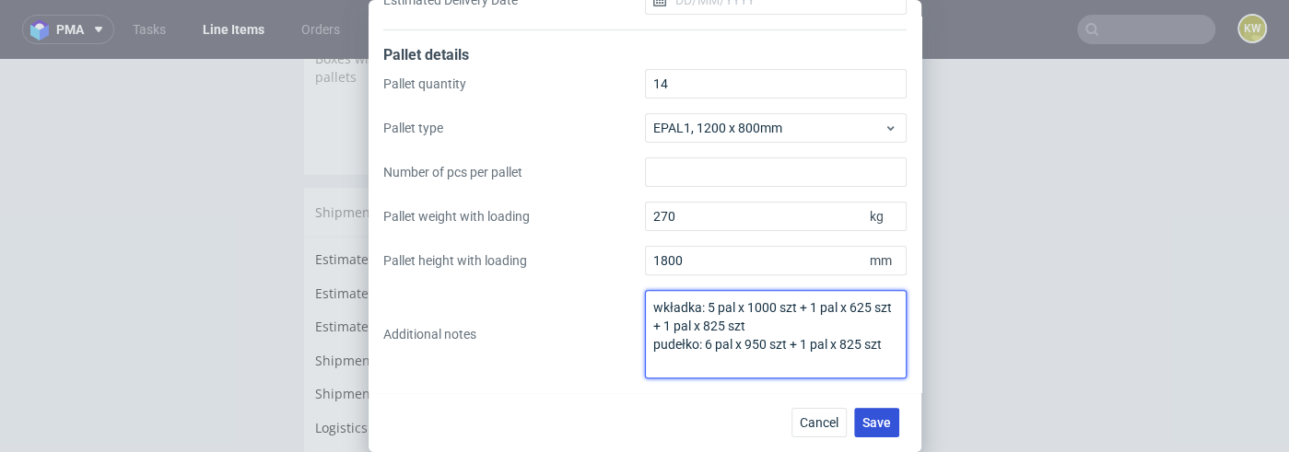 The width and height of the screenshot is (1289, 452). Describe the element at coordinates (426, 240) in the screenshot. I see `td: Estimated Shipment Cost` at that location.